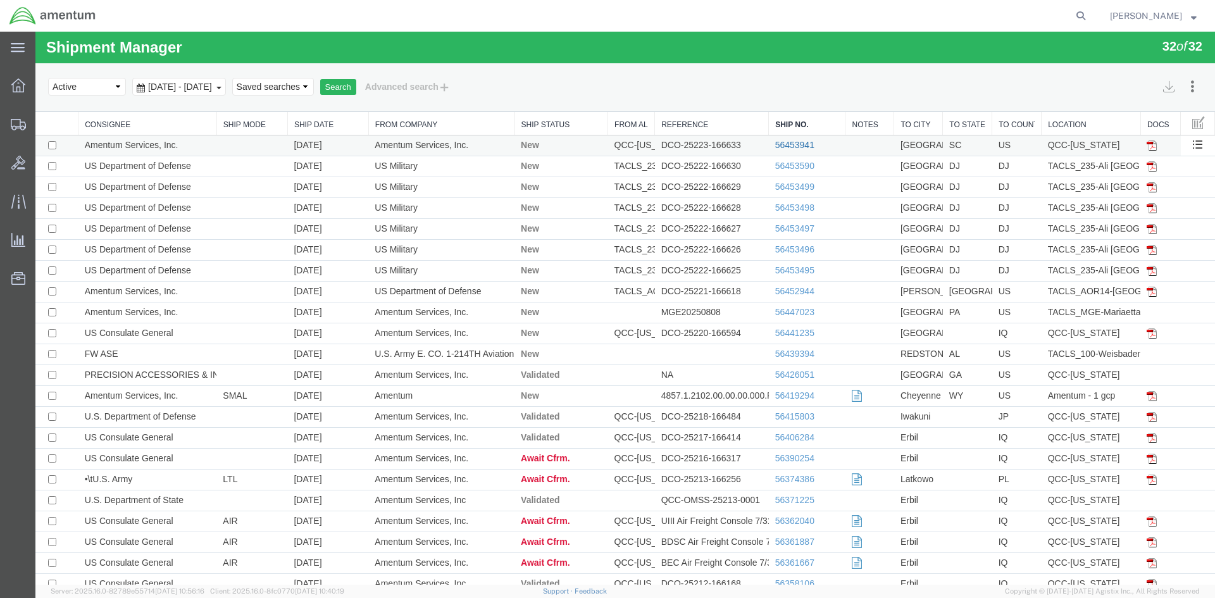 This screenshot has height=598, width=1215. Describe the element at coordinates (677, 406) in the screenshot. I see `td: DCO-25217-166414` at that location.